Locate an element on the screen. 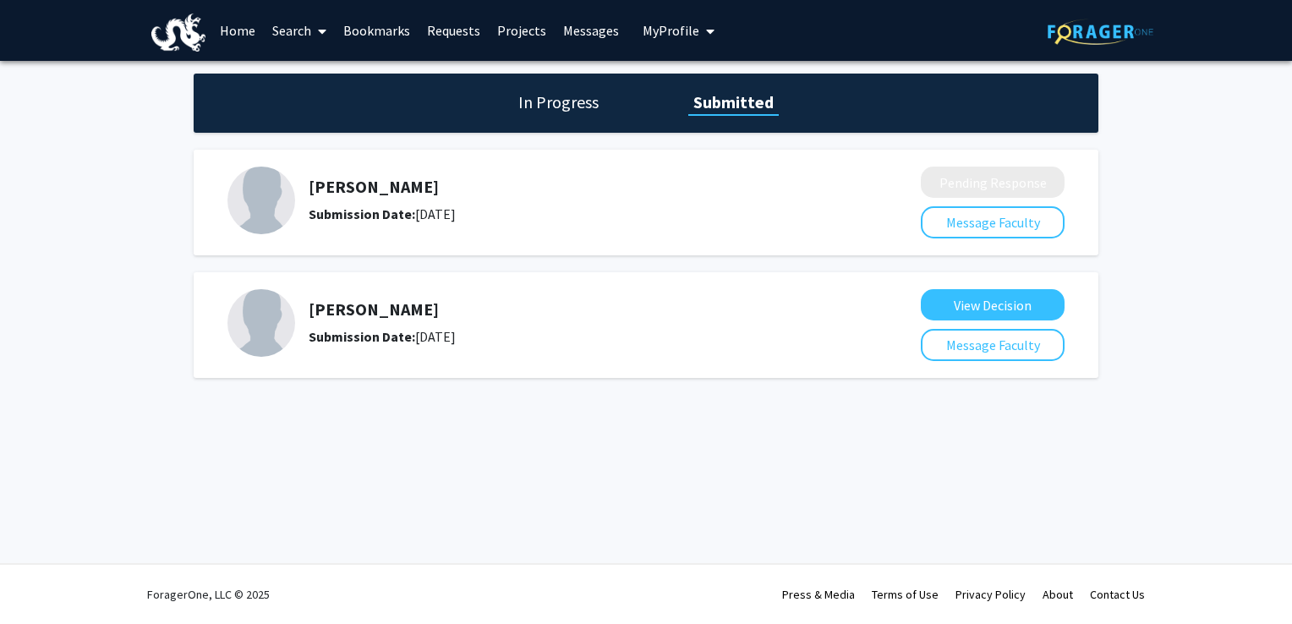  button: View Decision is located at coordinates (993, 304).